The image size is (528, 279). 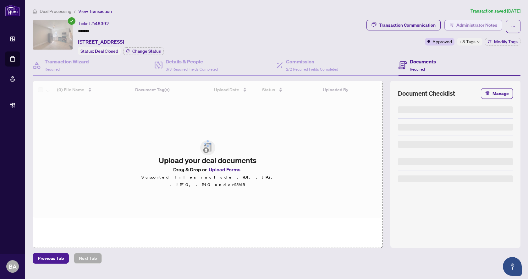 What do you see at coordinates (407, 25) in the screenshot?
I see `div: Transaction Communication` at bounding box center [407, 25].